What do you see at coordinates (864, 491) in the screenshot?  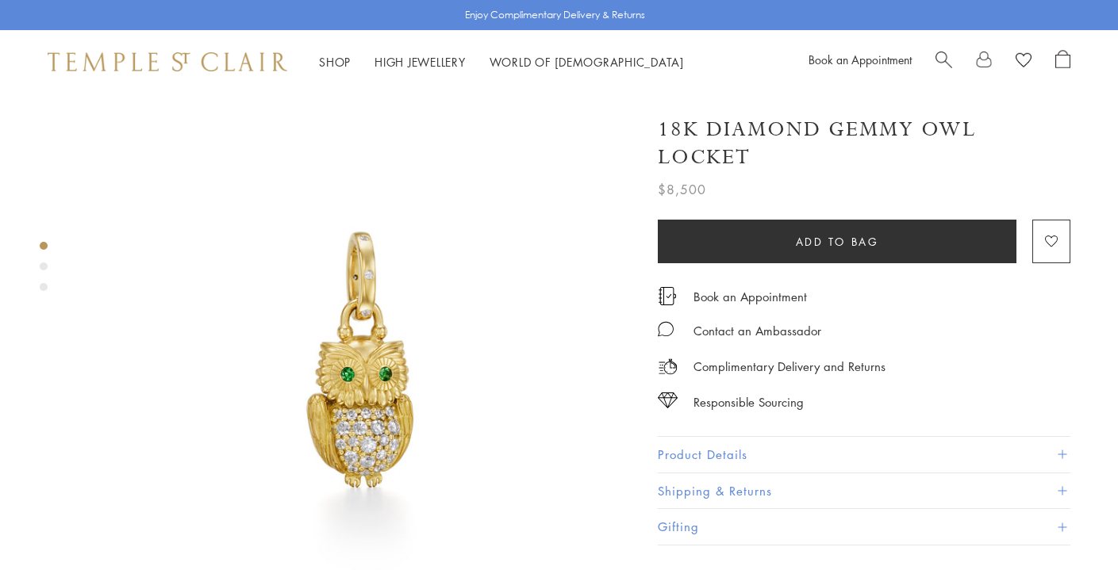 I see `button: Shipping & Returns` at bounding box center [864, 491].